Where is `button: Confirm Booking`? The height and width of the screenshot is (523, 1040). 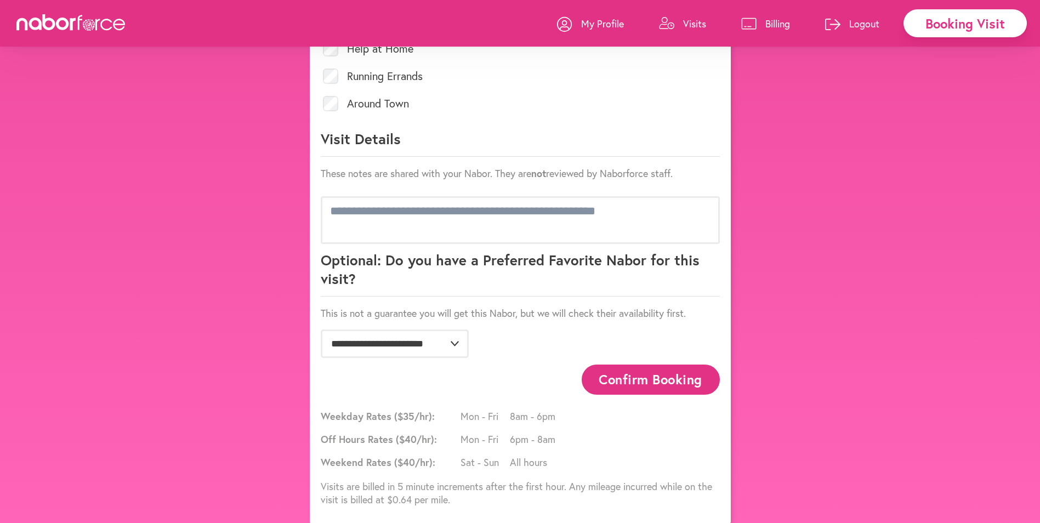 button: Confirm Booking is located at coordinates (651, 379).